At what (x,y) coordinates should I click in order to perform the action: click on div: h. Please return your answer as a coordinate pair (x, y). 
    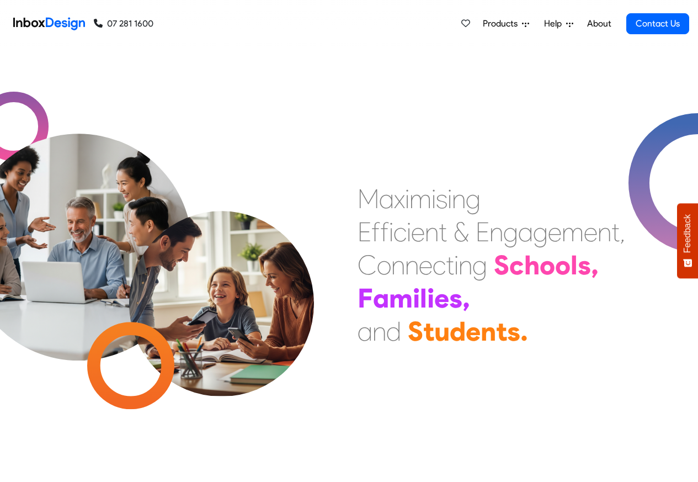
    Looking at the image, I should click on (532, 265).